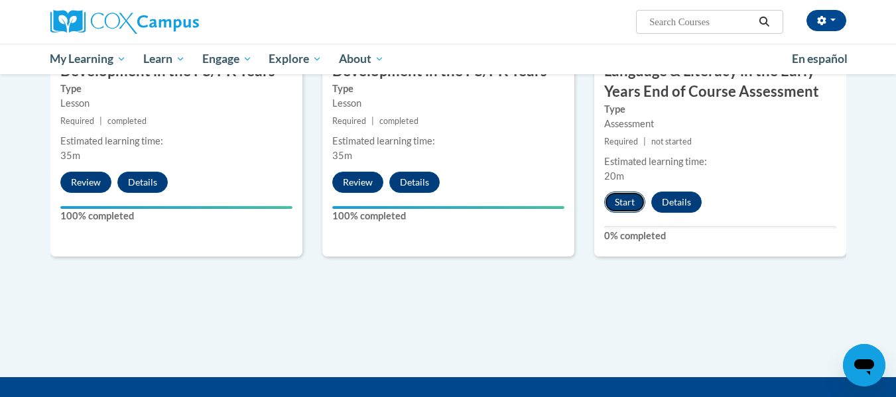 The image size is (896, 397). I want to click on a: Learn, so click(164, 59).